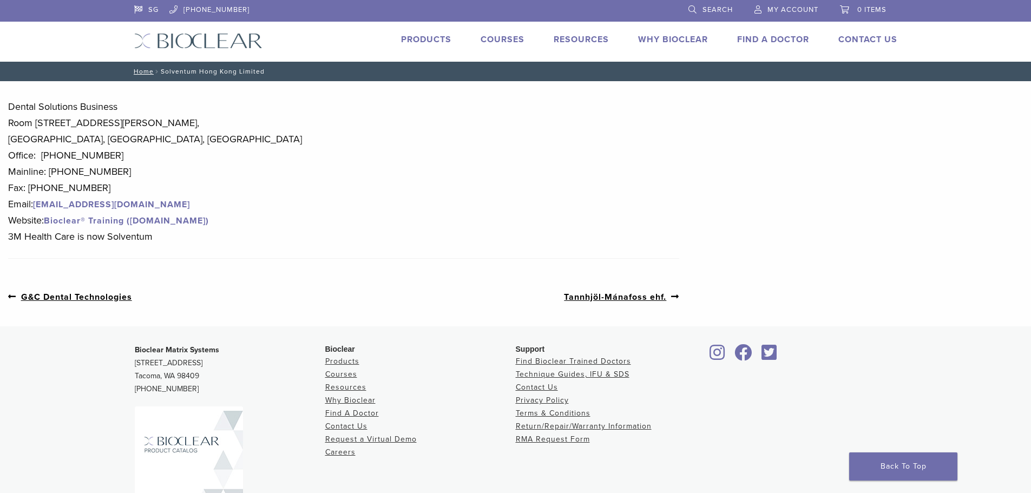 The height and width of the screenshot is (493, 1031). Describe the element at coordinates (142, 71) in the screenshot. I see `a: Home` at that location.